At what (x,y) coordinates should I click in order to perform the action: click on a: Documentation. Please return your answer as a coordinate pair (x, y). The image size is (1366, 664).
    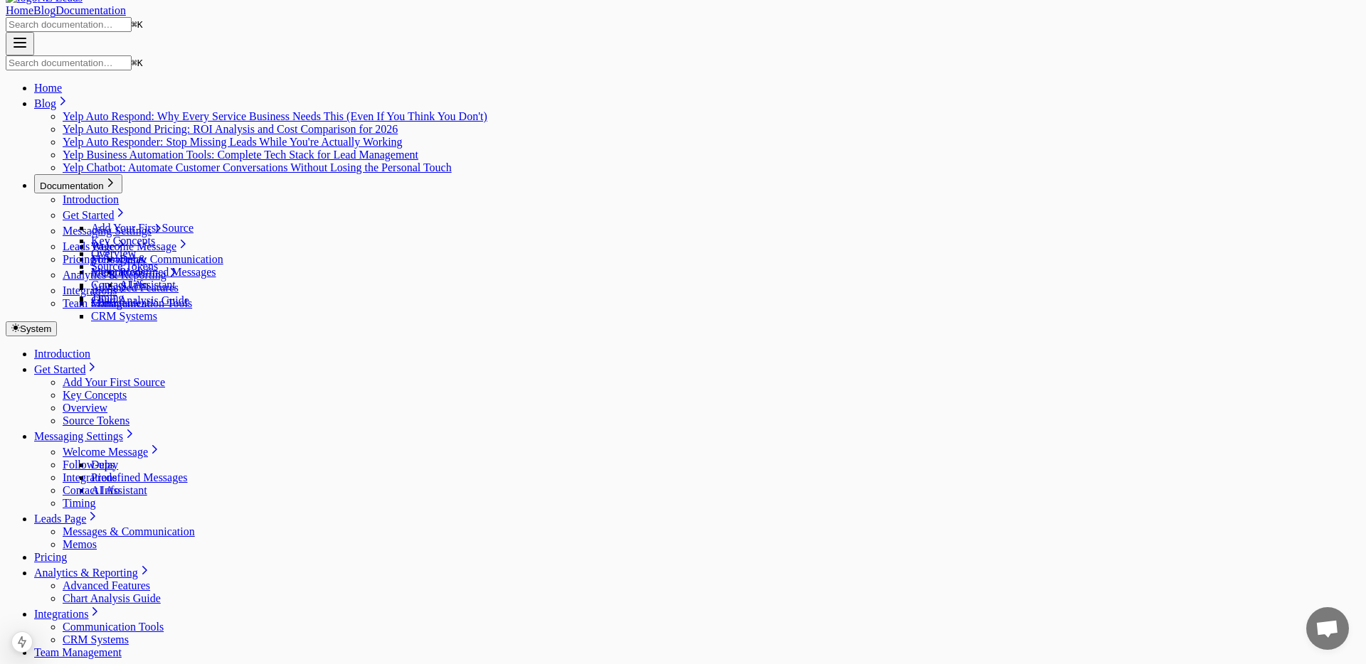
    Looking at the image, I should click on (90, 10).